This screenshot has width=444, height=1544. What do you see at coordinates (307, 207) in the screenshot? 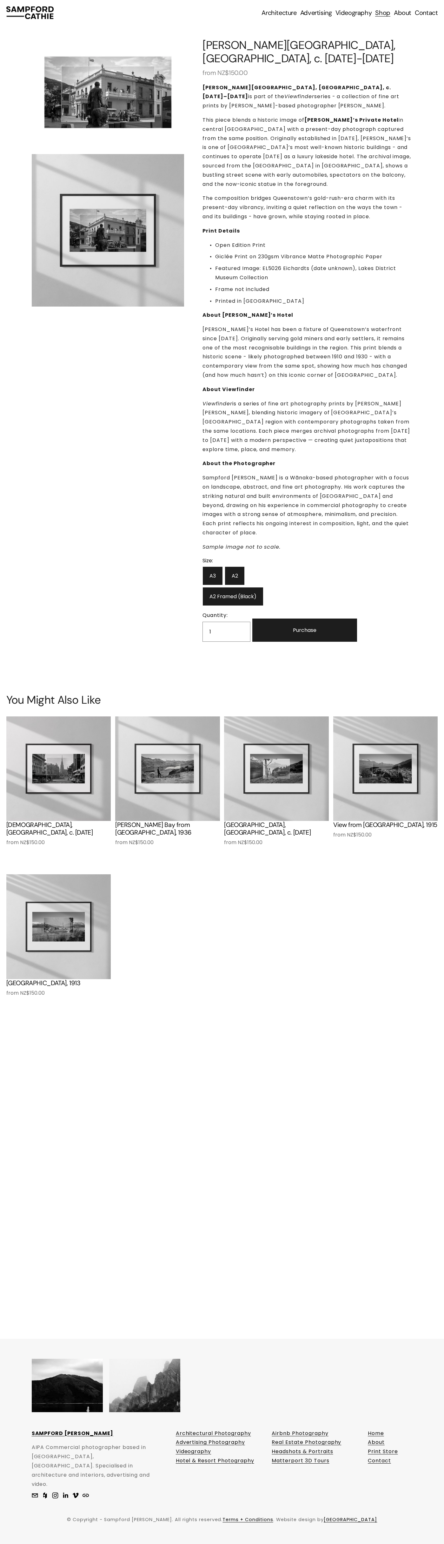
I see `p: The composition bridges Queenstown’s gold-rush-era charm with its present-day vibrancy, inviting ...` at bounding box center [307, 207].